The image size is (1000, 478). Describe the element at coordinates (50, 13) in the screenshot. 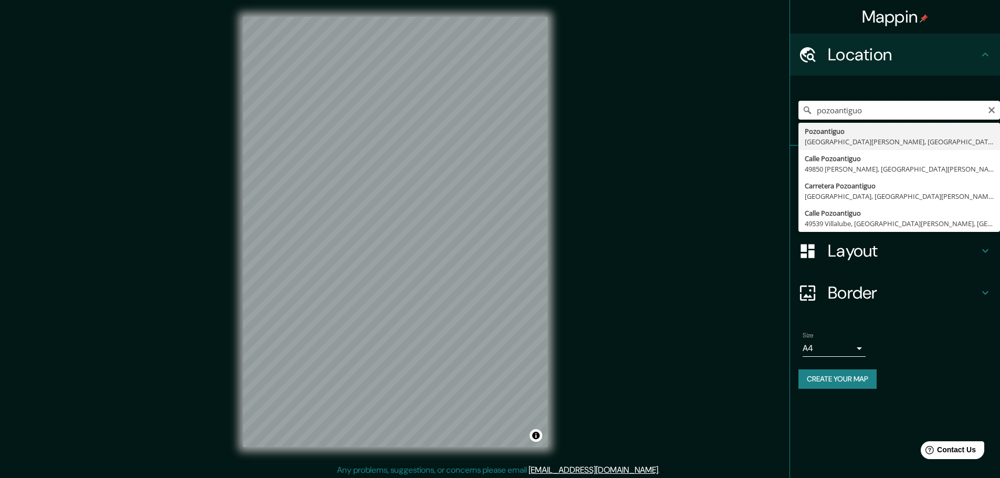

I see `span: Contact Us` at that location.